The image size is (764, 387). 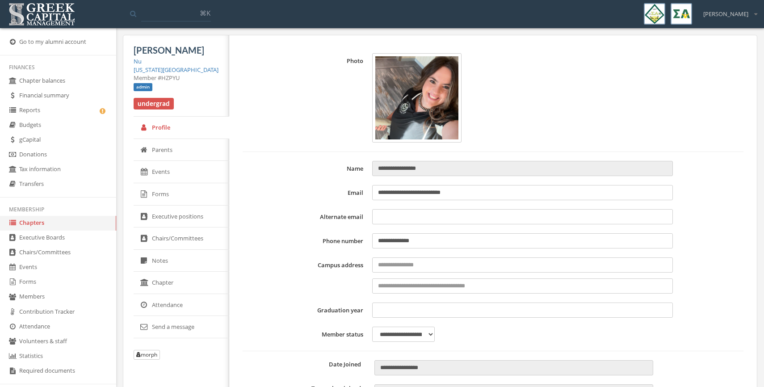 What do you see at coordinates (305, 334) in the screenshot?
I see `label: Member status` at bounding box center [305, 334].